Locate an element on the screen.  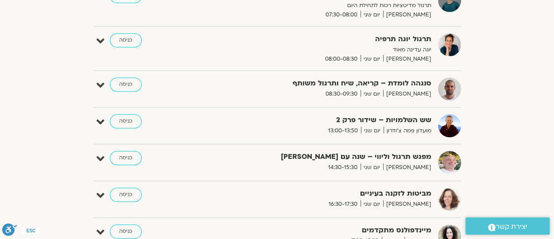
strong: שש השלמויות – שידור פרק 2 is located at coordinates (323, 120).